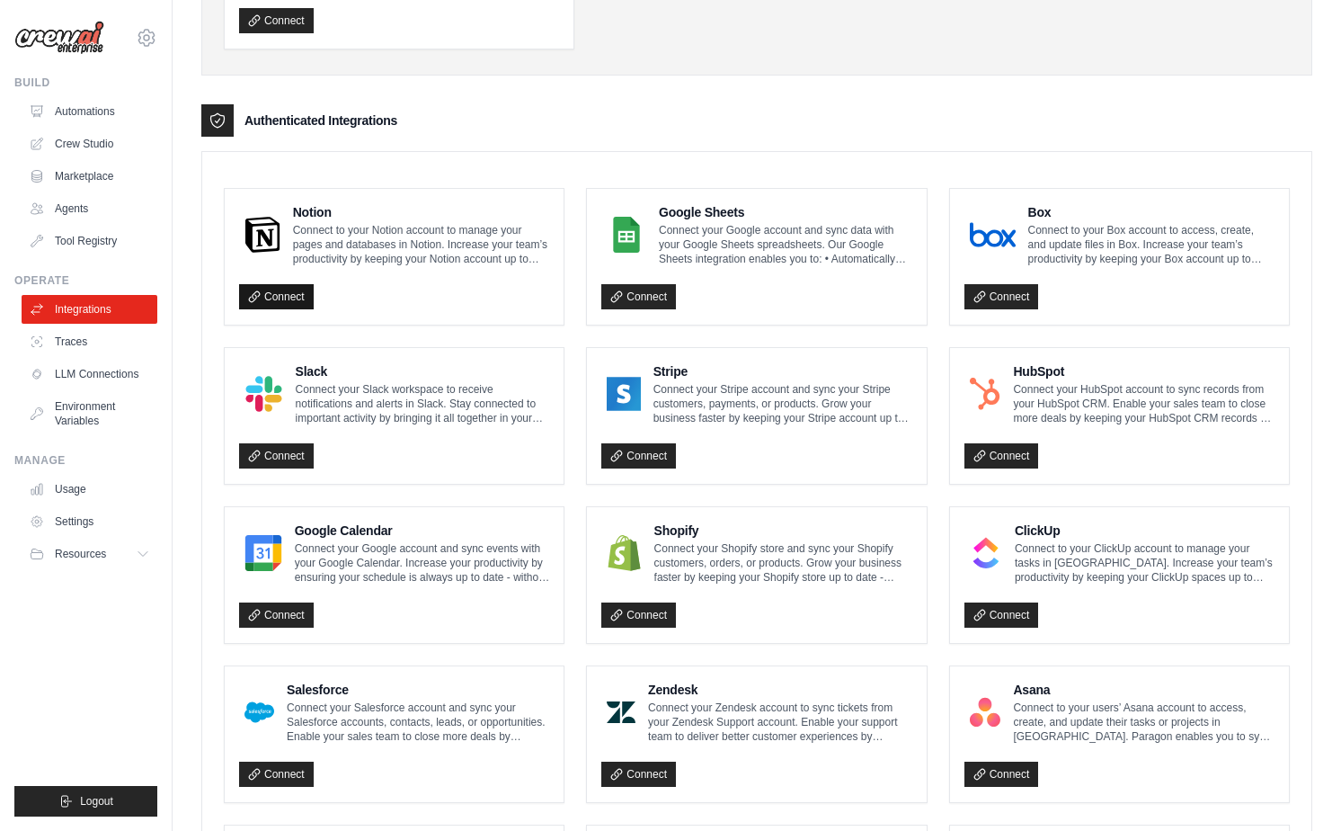 The height and width of the screenshot is (831, 1341). Describe the element at coordinates (623, 394) in the screenshot. I see `img: Stripe Logo` at that location.